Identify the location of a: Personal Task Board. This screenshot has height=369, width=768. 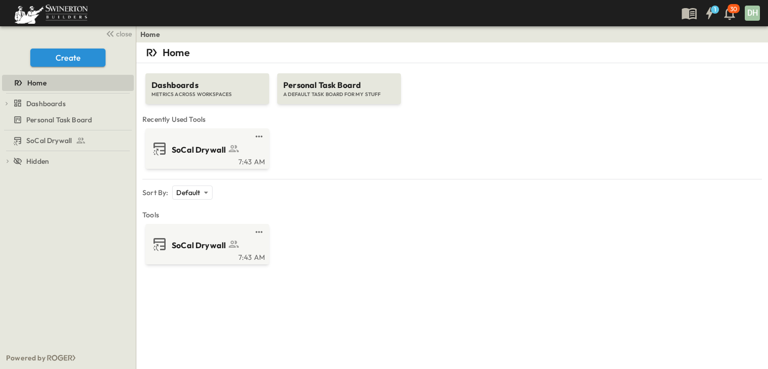
(67, 120).